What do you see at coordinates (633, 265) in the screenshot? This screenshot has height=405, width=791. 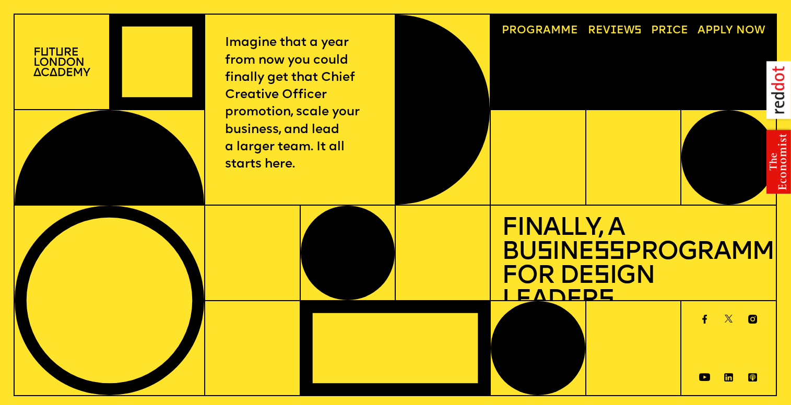 I see `h1: Finally, a Bu ine Programme for De ign Leader` at bounding box center [633, 265].